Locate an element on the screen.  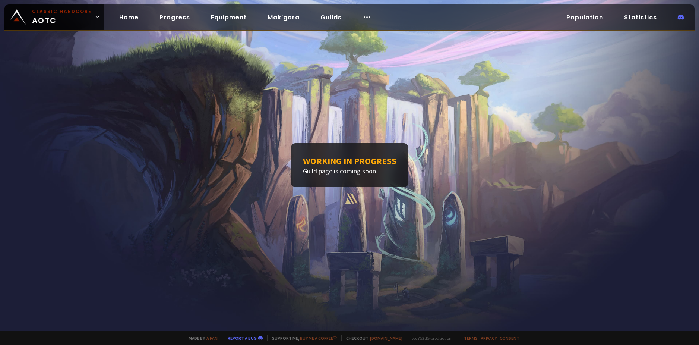
a: a fan is located at coordinates (212, 338).